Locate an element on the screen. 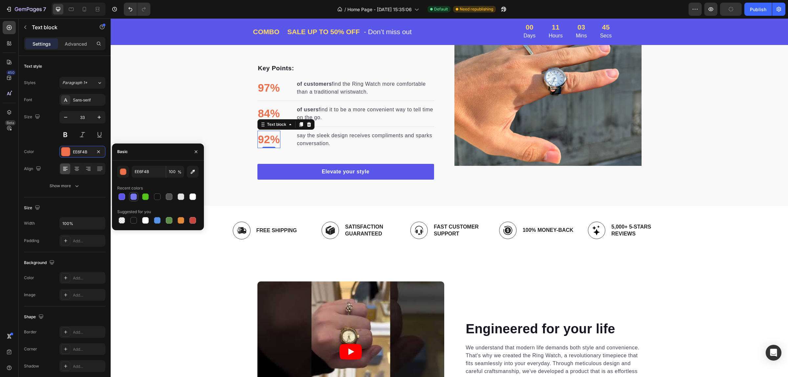  a: Elevate your style is located at coordinates (235, 153).